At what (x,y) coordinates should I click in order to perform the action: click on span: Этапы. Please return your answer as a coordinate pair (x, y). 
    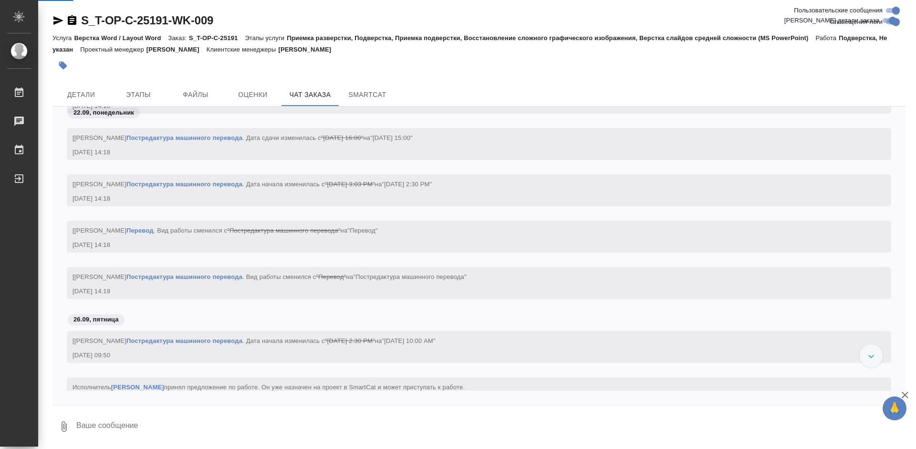
    Looking at the image, I should click on (138, 94).